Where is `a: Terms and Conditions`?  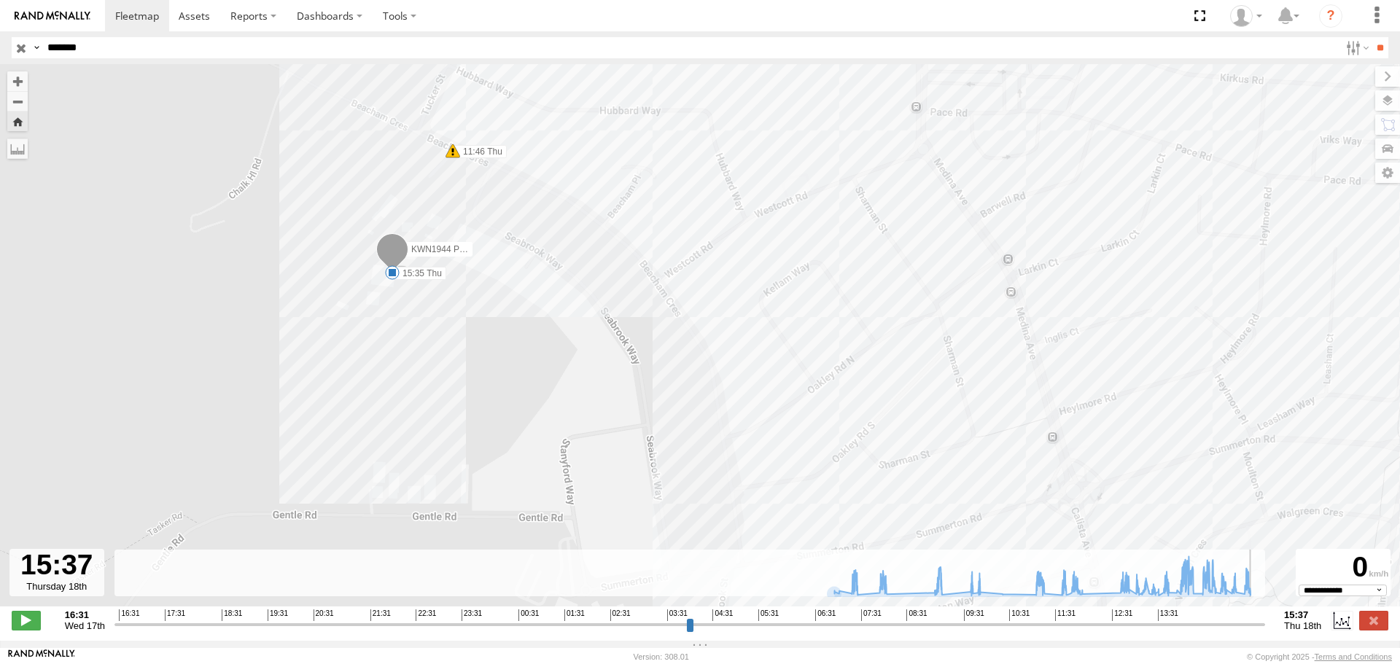 a: Terms and Conditions is located at coordinates (1353, 657).